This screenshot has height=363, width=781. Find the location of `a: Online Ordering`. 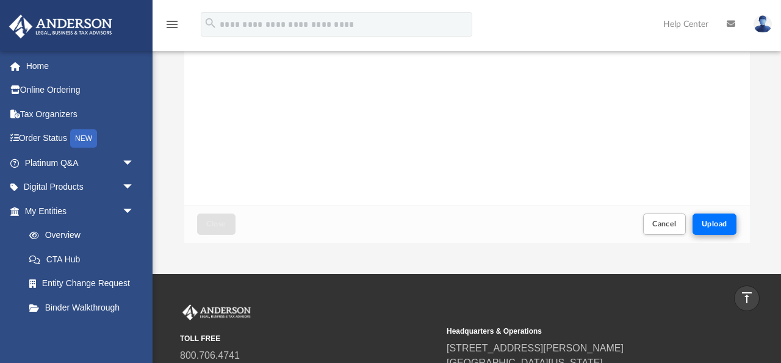

a: Online Ordering is located at coordinates (81, 90).